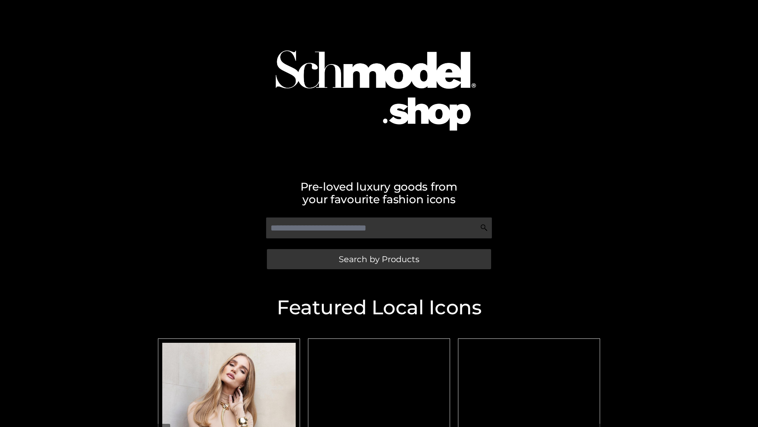 Image resolution: width=758 pixels, height=427 pixels. Describe the element at coordinates (379, 259) in the screenshot. I see `a: Search by Products` at that location.